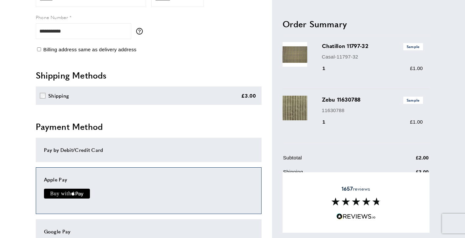 Image resolution: width=465 pixels, height=238 pixels. Describe the element at coordinates (141, 31) in the screenshot. I see `button: More information` at that location.